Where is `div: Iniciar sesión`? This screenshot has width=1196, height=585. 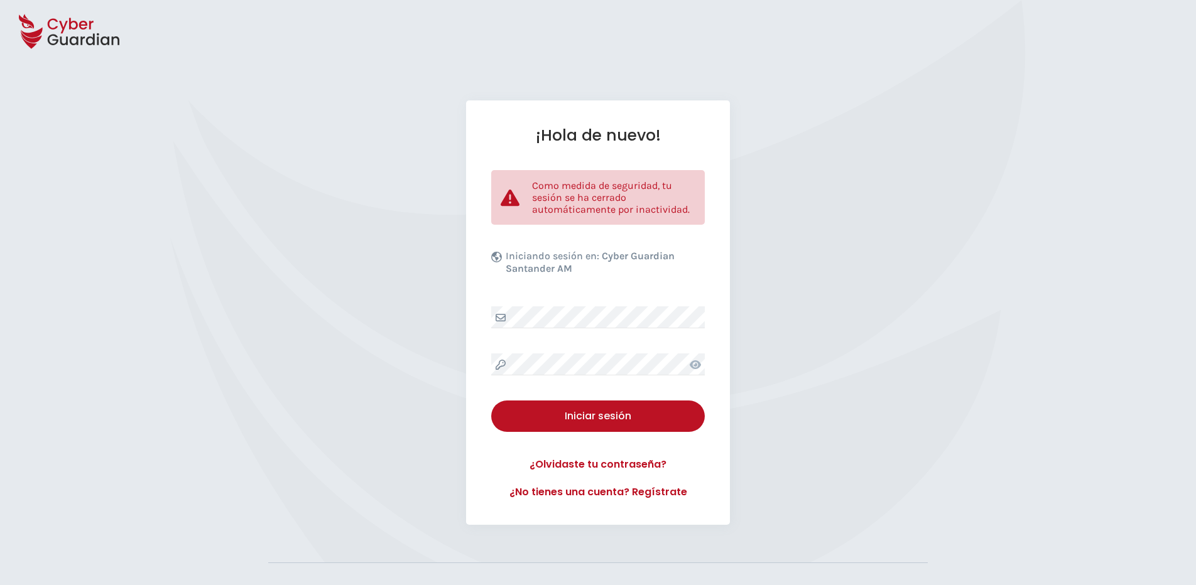 div: Iniciar sesión is located at coordinates (598, 416).